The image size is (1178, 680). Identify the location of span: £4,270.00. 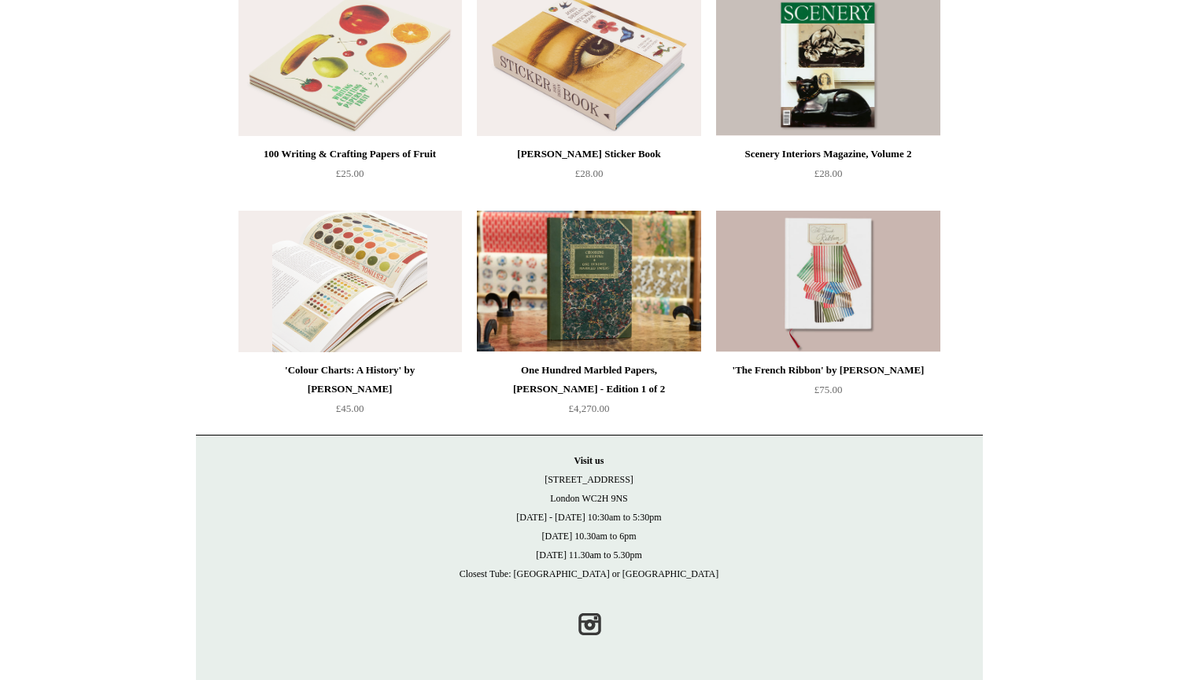
(589, 408).